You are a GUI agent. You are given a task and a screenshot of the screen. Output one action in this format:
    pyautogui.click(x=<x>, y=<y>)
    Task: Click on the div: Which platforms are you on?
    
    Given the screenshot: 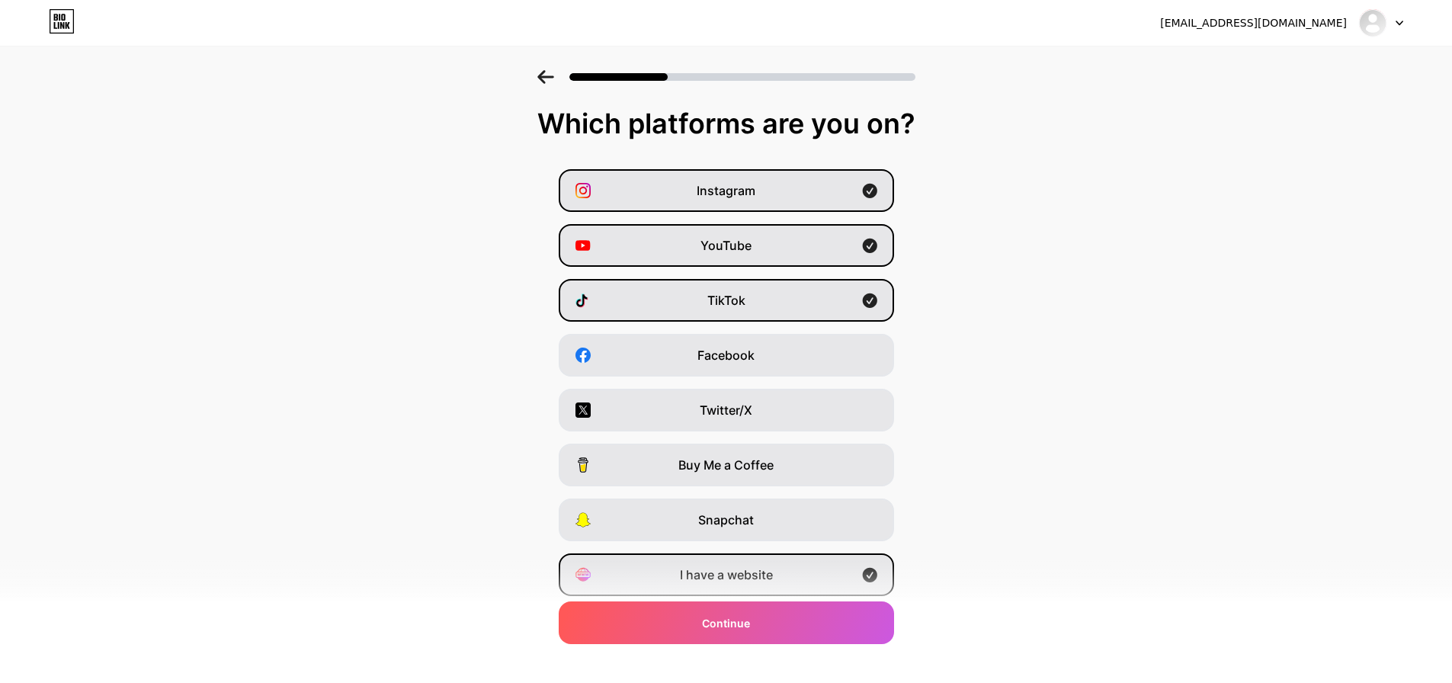 What is the action you would take?
    pyautogui.click(x=726, y=123)
    